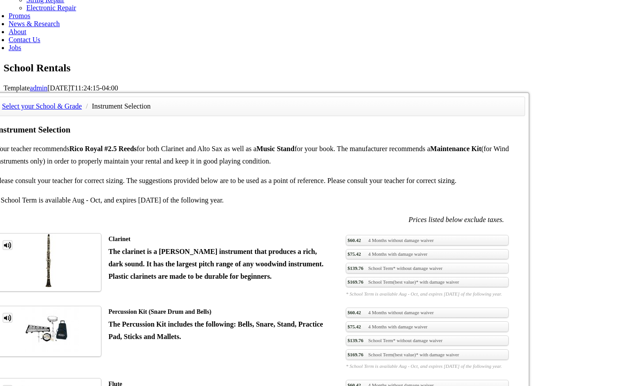 The height and width of the screenshot is (386, 630). I want to click on span: Electronic Repair, so click(51, 8).